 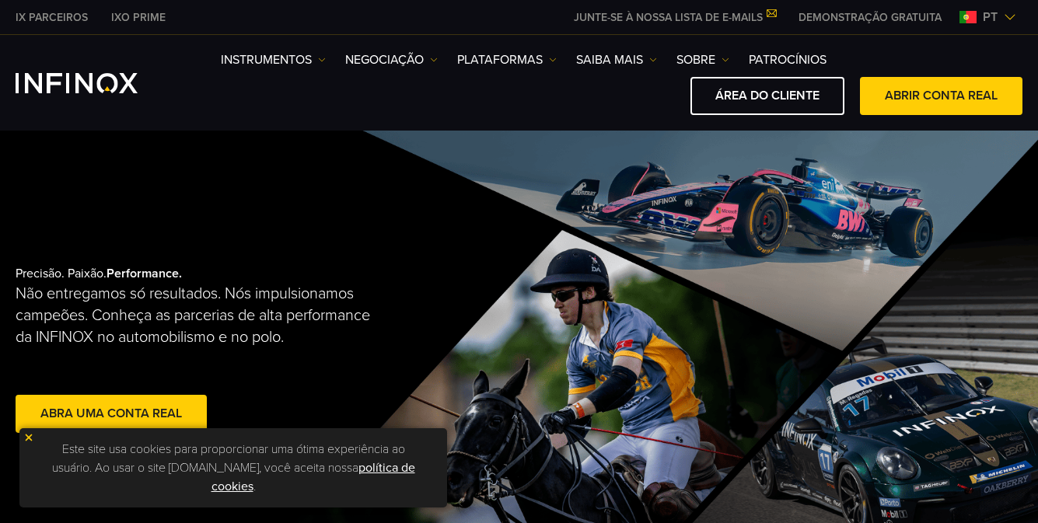 I want to click on img: yellow close icon, so click(x=29, y=438).